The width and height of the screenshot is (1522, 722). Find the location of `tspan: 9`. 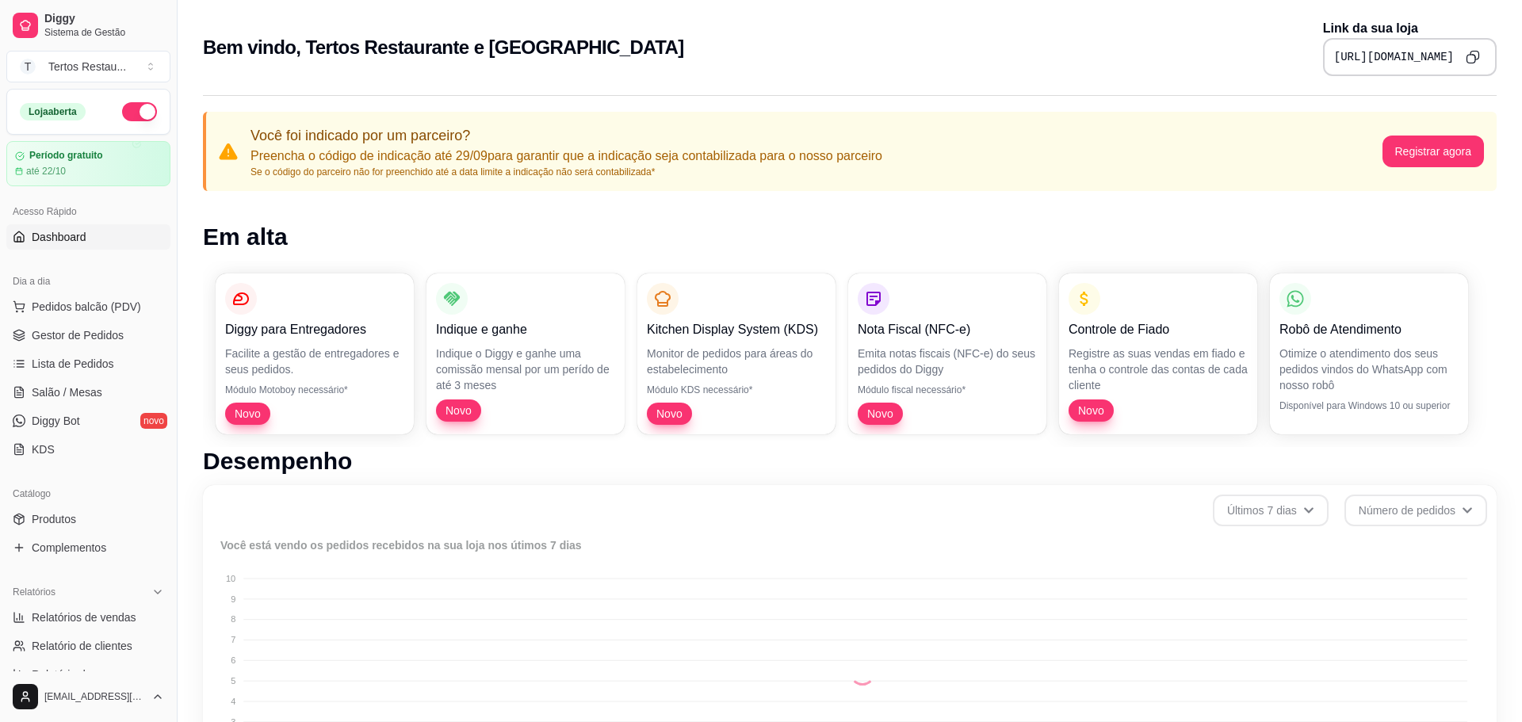

tspan: 9 is located at coordinates (233, 599).